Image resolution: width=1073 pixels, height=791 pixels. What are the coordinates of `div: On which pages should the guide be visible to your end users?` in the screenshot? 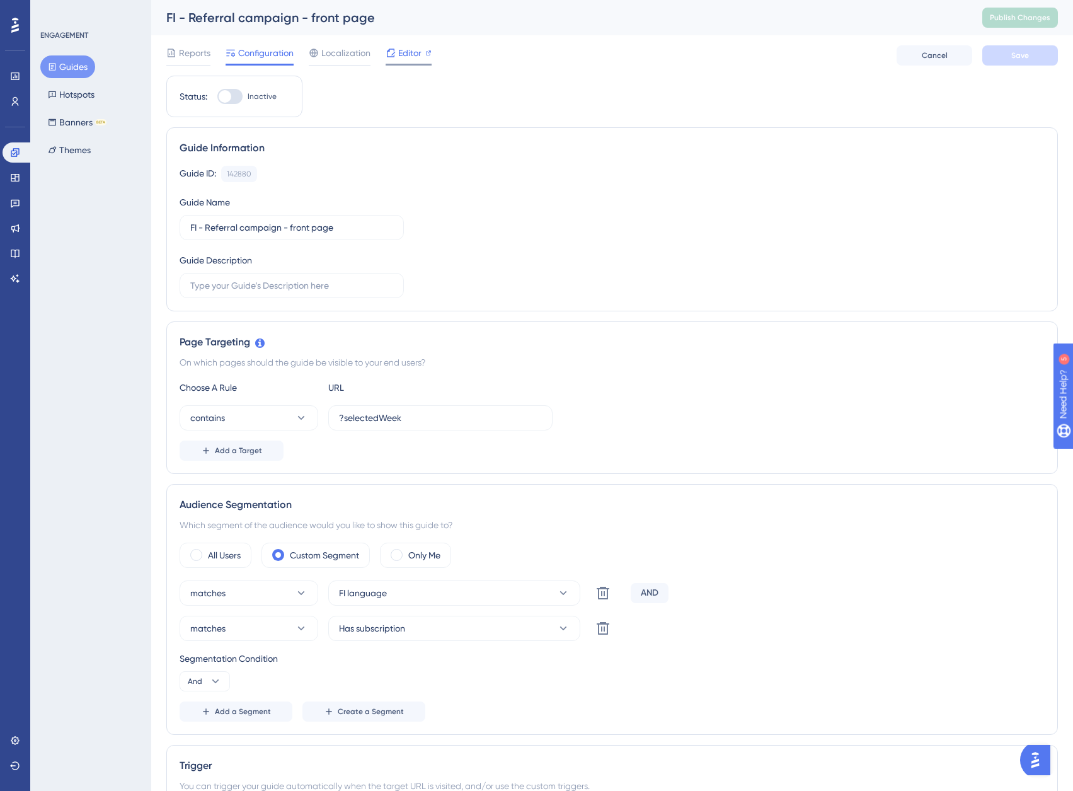 It's located at (612, 362).